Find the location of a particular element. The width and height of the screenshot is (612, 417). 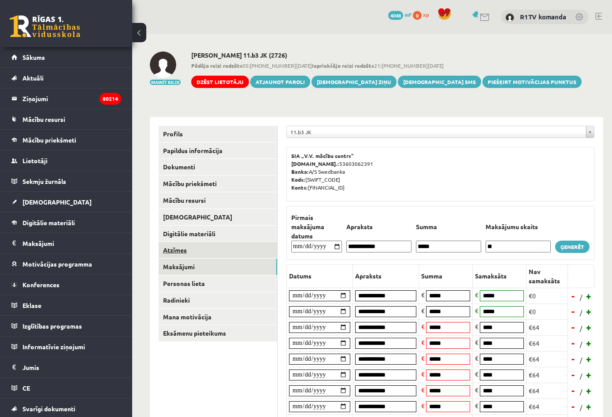

span: 0 is located at coordinates (417, 15).